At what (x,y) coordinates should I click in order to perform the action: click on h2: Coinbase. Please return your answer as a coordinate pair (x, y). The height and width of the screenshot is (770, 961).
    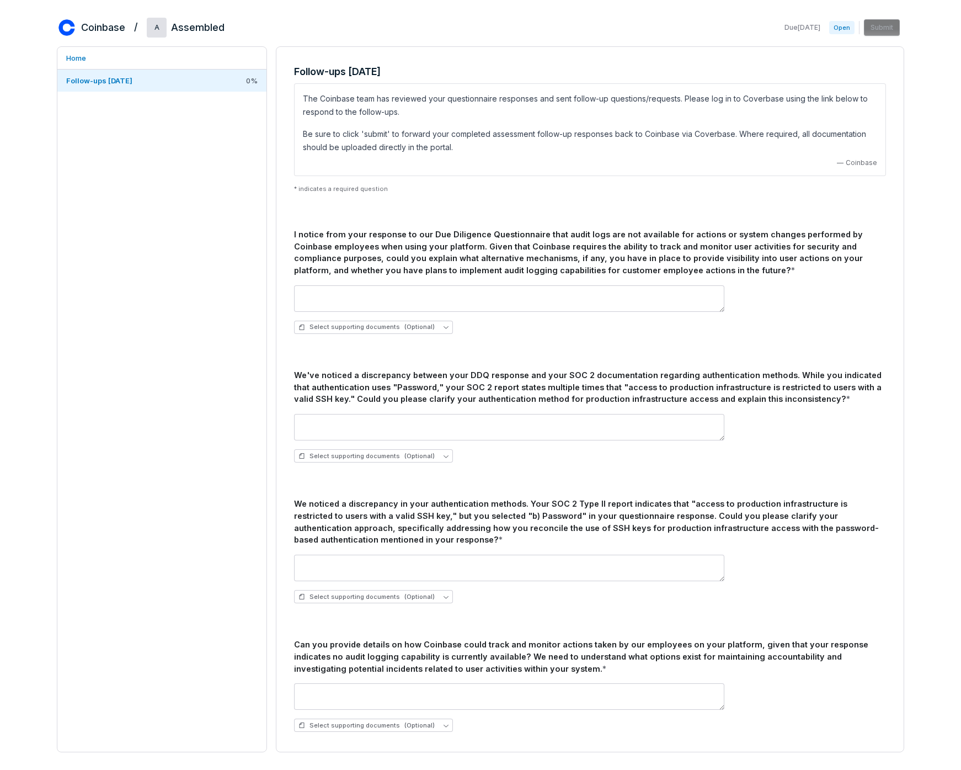
    Looking at the image, I should click on (103, 28).